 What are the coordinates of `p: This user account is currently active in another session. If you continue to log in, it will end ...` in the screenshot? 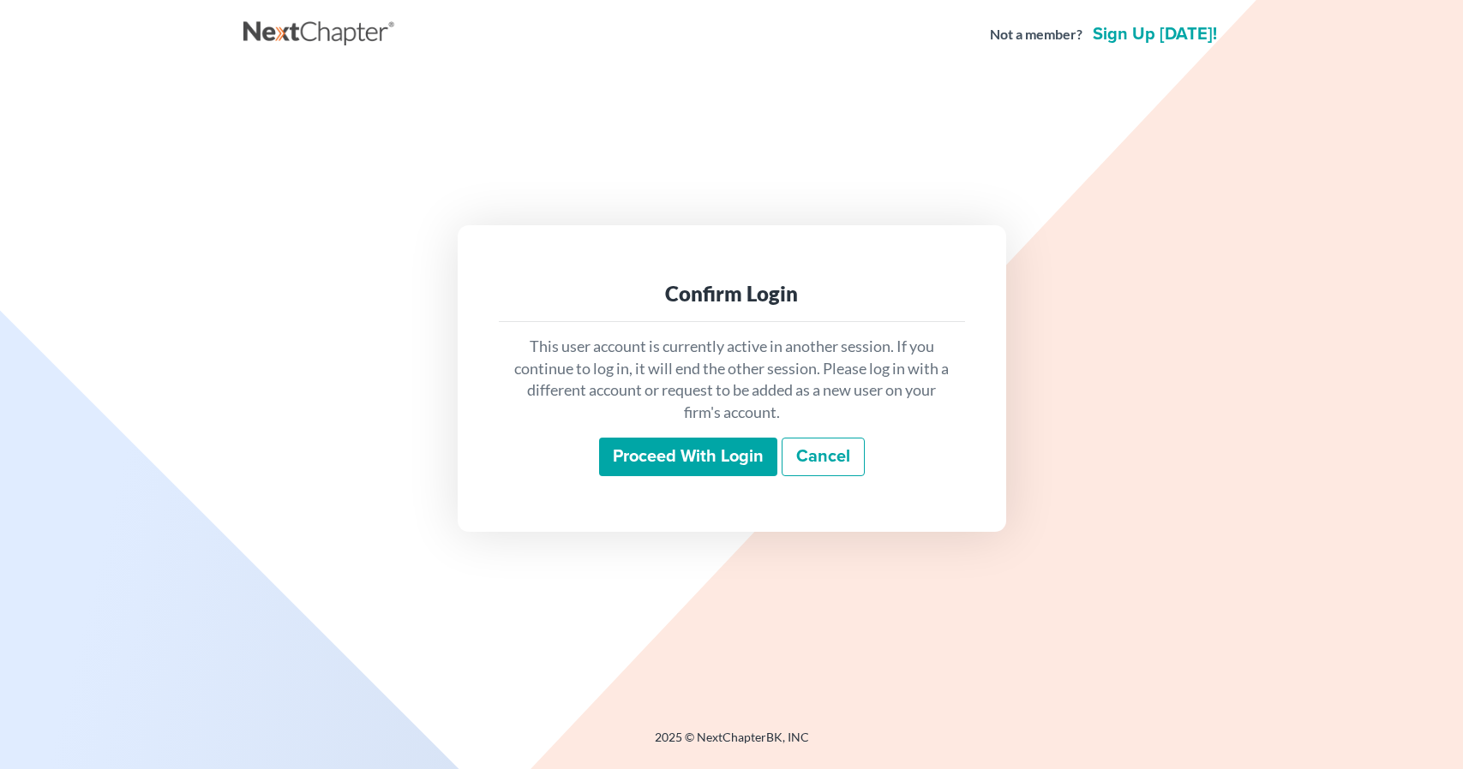 It's located at (732, 380).